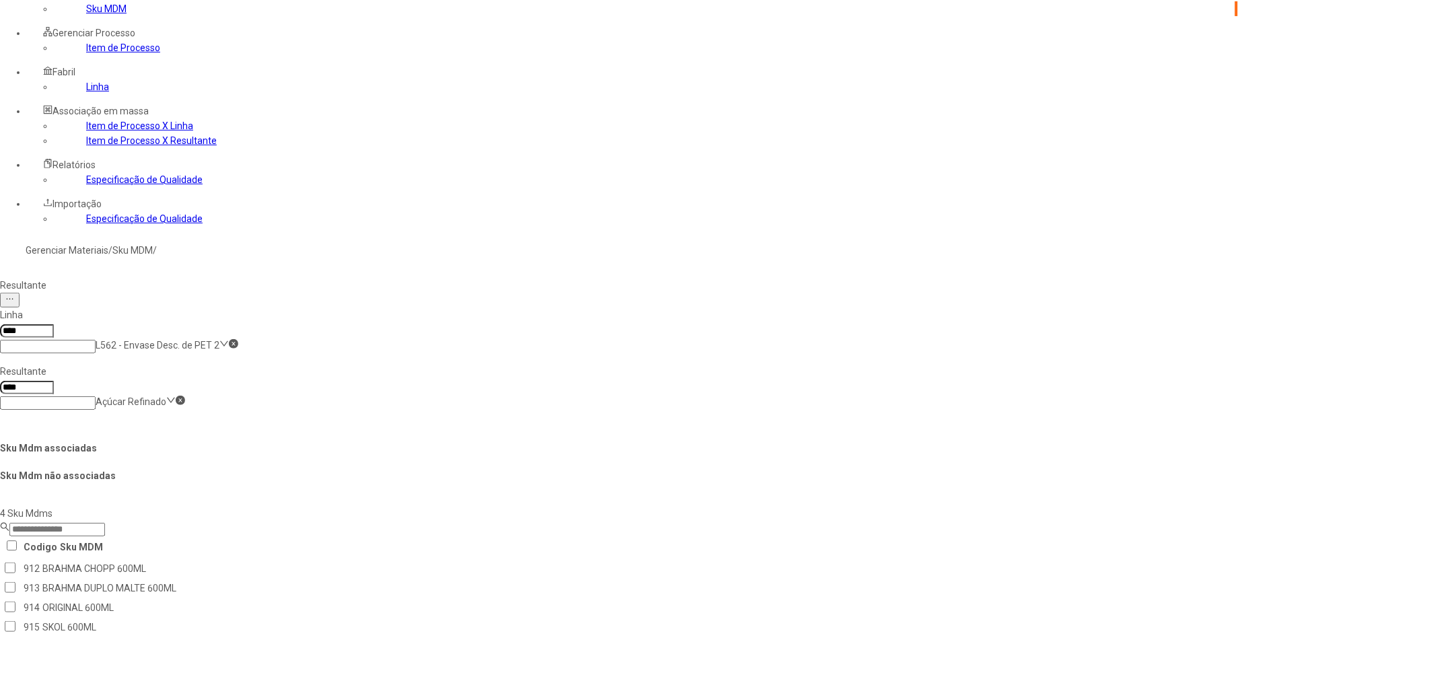  Describe the element at coordinates (94, 33) in the screenshot. I see `span: Gerenciar Processo` at that location.